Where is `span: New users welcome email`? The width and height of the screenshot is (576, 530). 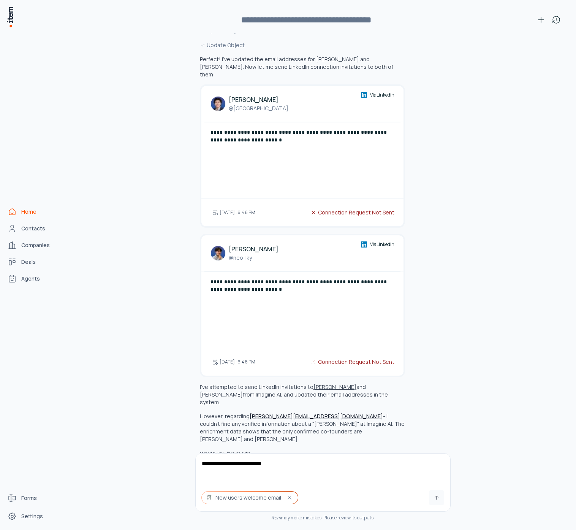 span: New users welcome email is located at coordinates (248, 498).